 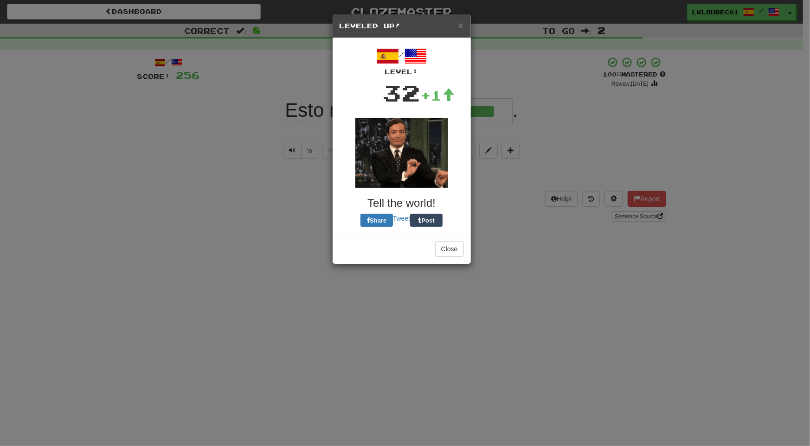 I want to click on a: Tweet, so click(x=401, y=218).